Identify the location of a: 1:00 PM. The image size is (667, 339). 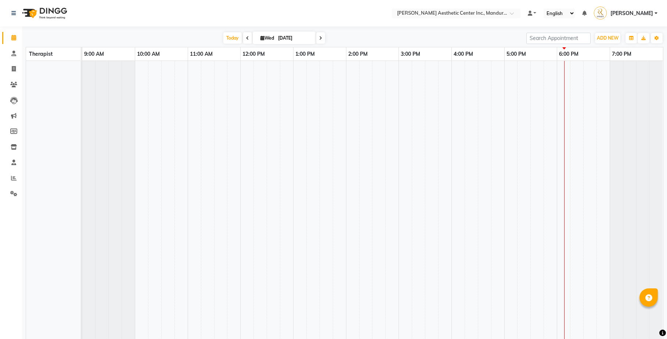
(305, 54).